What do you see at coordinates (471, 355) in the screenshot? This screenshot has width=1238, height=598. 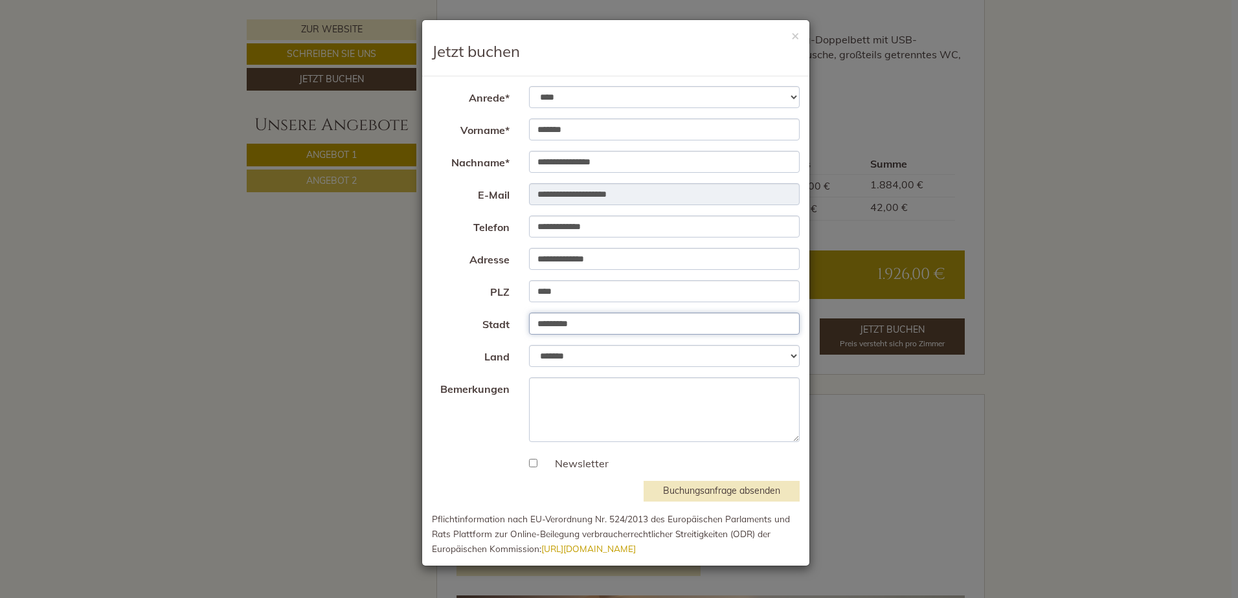 I see `label: Land` at bounding box center [471, 355].